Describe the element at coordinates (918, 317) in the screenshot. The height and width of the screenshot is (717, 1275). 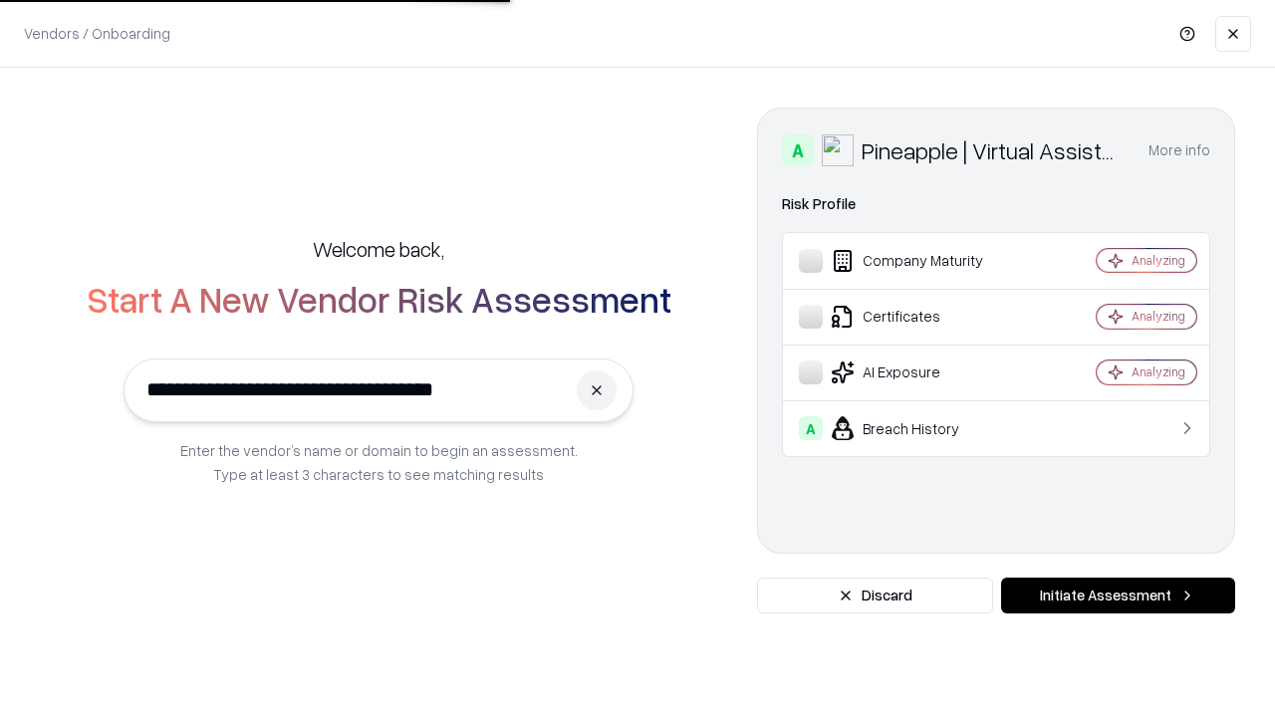
I see `div: Certificates` at that location.